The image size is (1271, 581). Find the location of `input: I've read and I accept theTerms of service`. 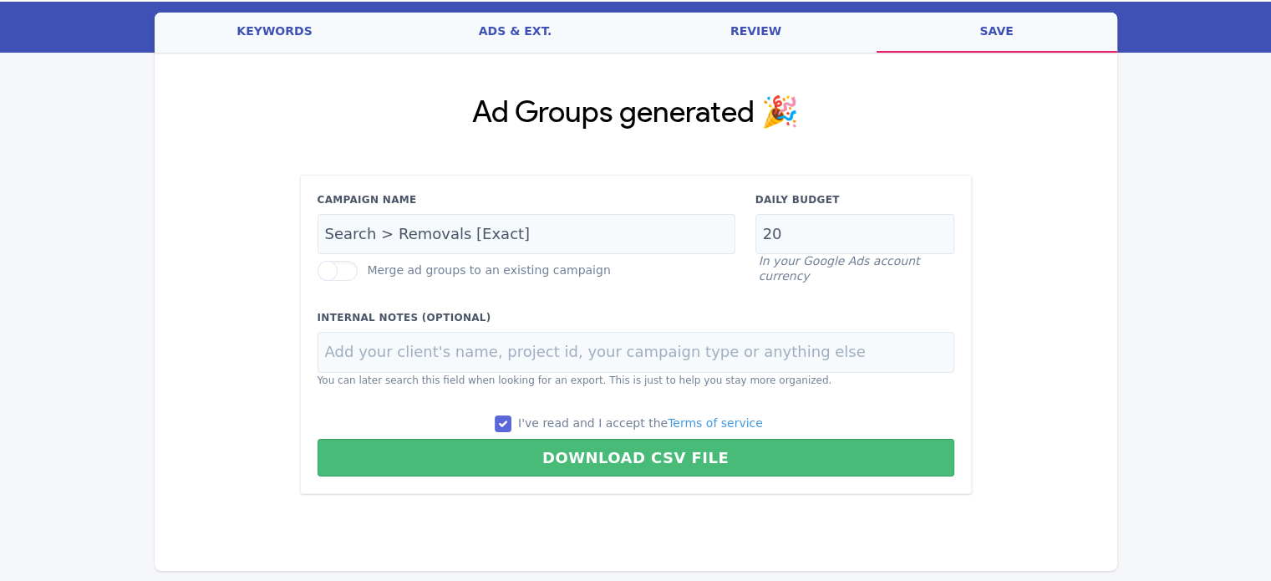

input: I've read and I accept theTerms of service is located at coordinates (503, 424).